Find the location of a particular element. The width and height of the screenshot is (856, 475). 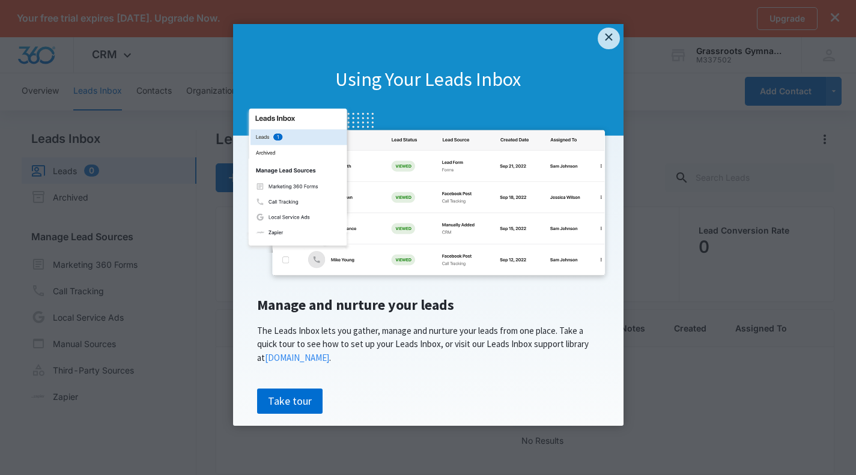

a: Close modal is located at coordinates (609, 38).